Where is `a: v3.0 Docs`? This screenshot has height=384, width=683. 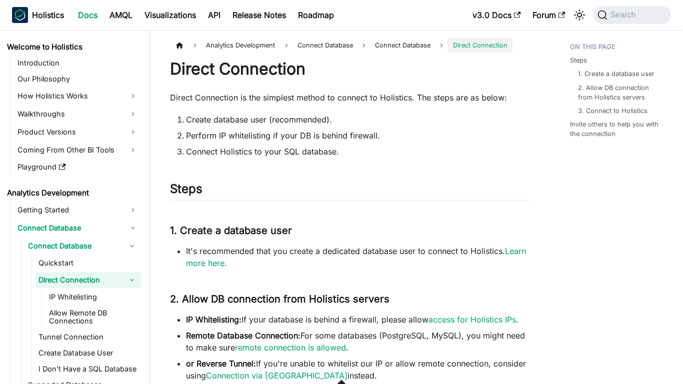
a: v3.0 Docs is located at coordinates (497, 15).